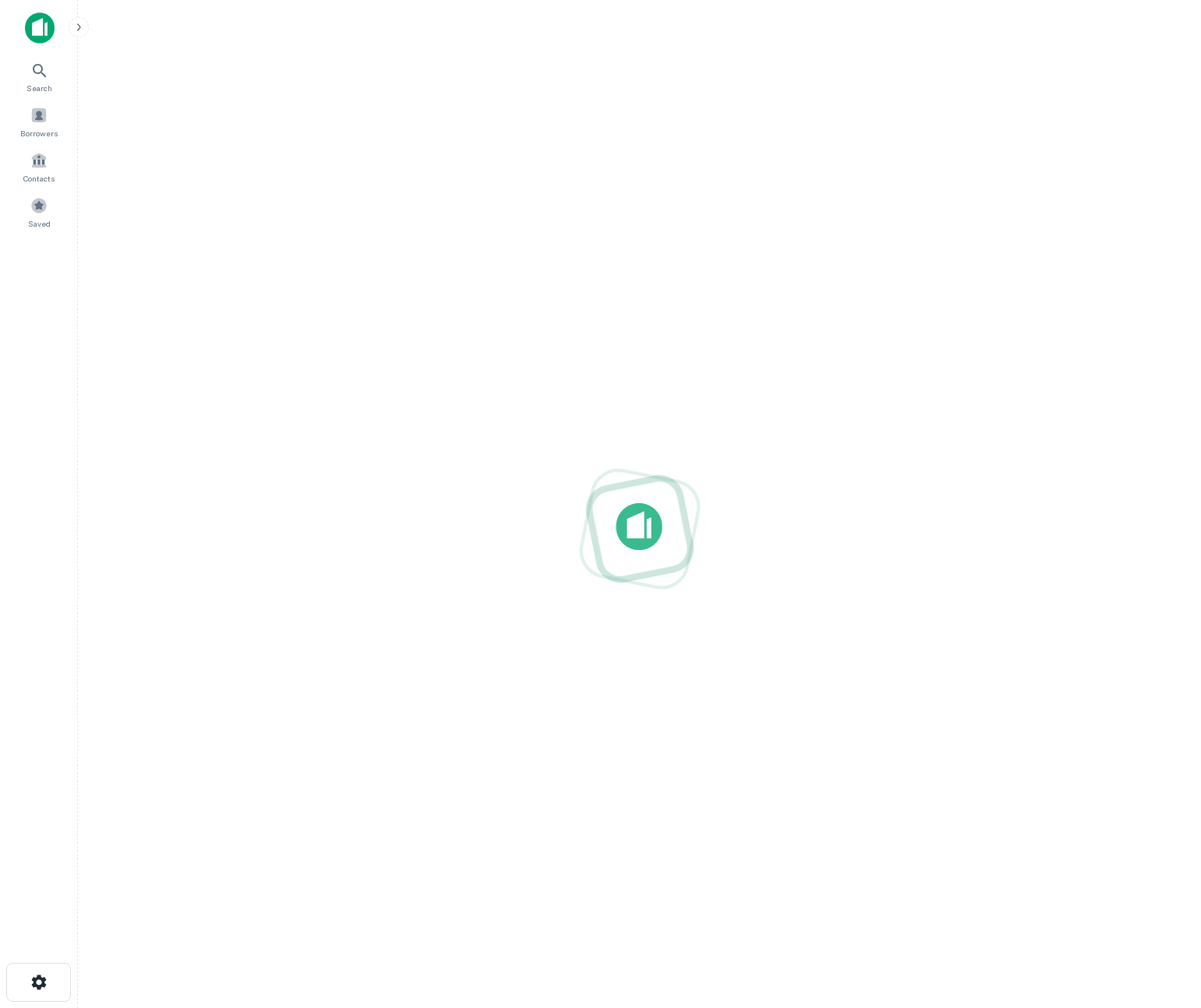  Describe the element at coordinates (39, 76) in the screenshot. I see `div: Search` at that location.